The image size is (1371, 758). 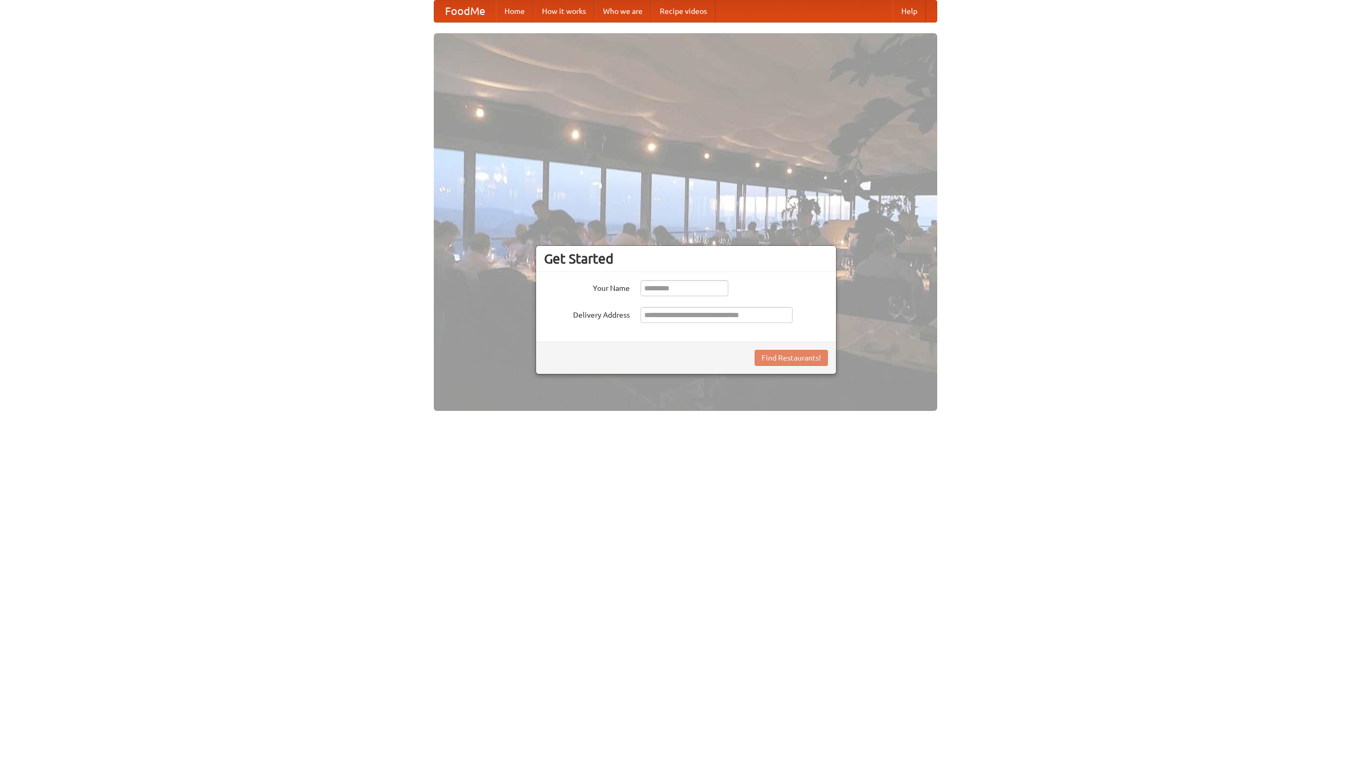 What do you see at coordinates (686, 259) in the screenshot?
I see `h3: Get Started` at bounding box center [686, 259].